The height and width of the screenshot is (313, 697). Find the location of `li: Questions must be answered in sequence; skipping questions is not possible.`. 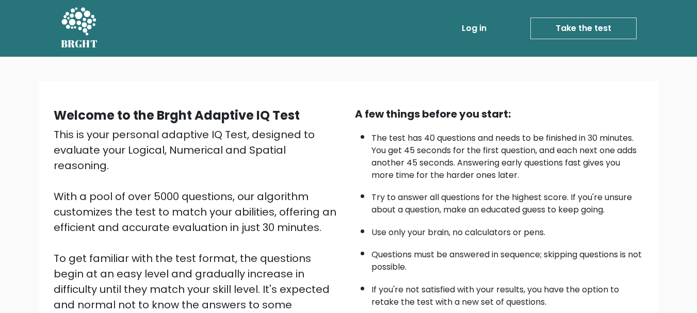

li: Questions must be answered in sequence; skipping questions is not possible. is located at coordinates (508, 259).